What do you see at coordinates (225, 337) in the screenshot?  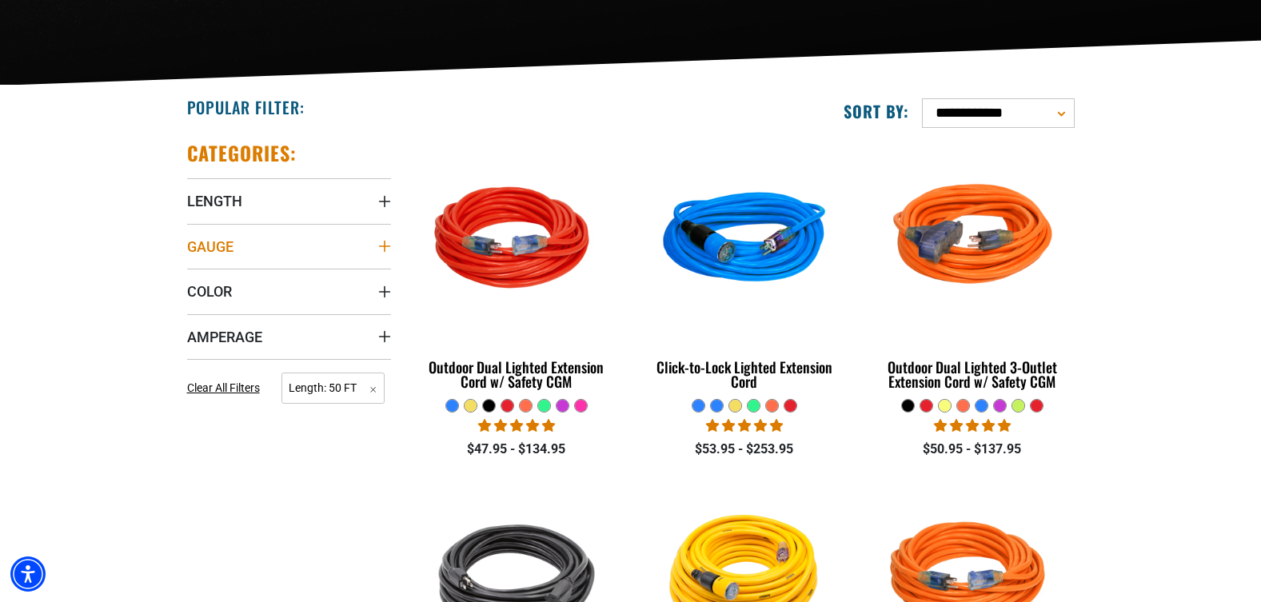 I see `span: Amperage` at bounding box center [225, 337].